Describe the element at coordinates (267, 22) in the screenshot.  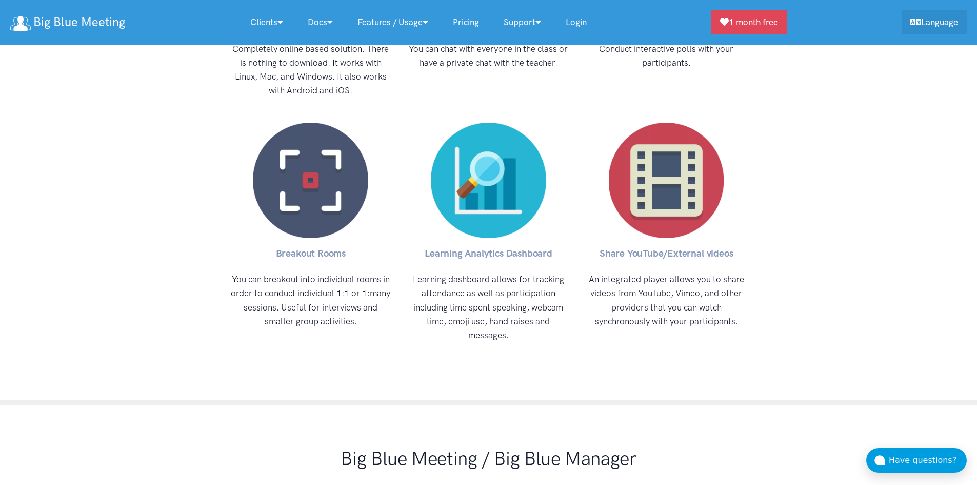
I see `a: Clients` at that location.